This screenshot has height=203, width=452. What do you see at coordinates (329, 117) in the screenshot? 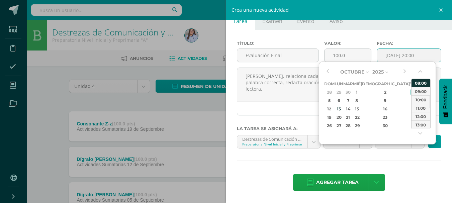
I see `div: 19` at bounding box center [329, 117].